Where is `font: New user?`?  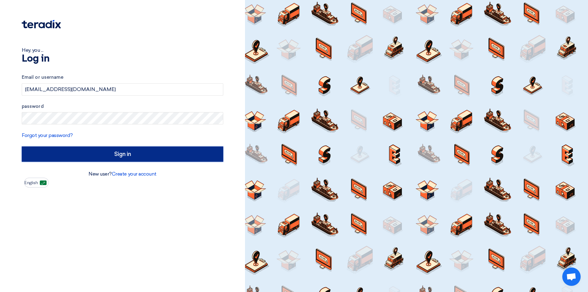
font: New user? is located at coordinates (100, 174).